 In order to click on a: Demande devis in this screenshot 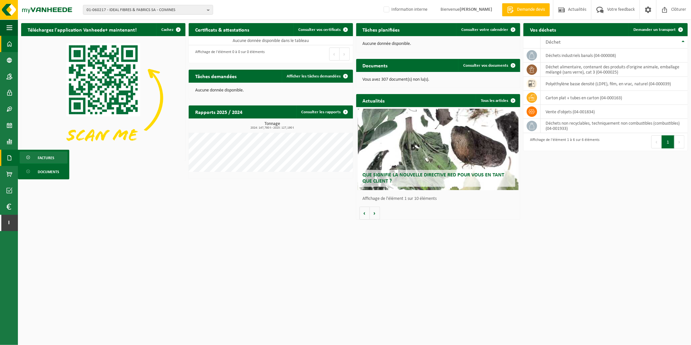, I will do `click(526, 10)`.